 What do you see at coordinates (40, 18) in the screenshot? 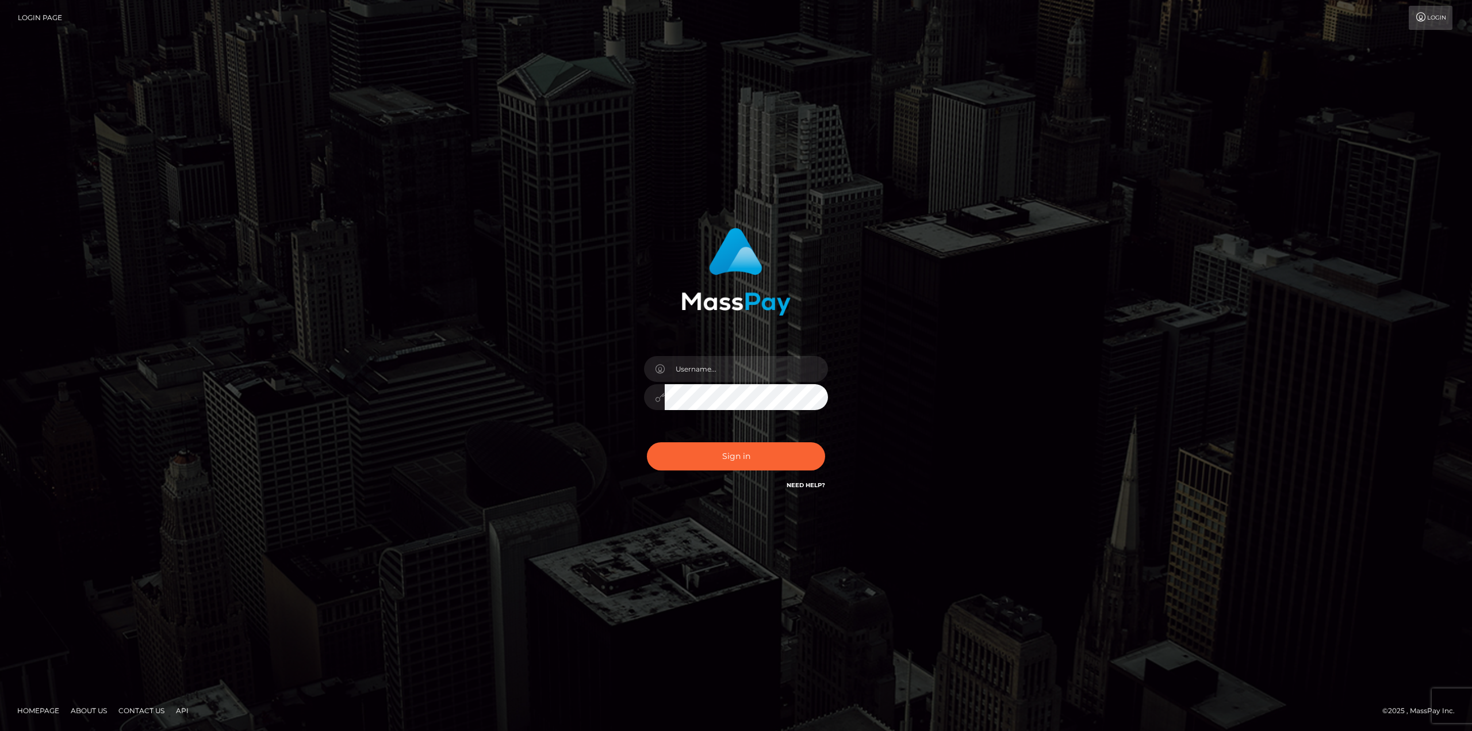
I see `a: Login Page` at bounding box center [40, 18].